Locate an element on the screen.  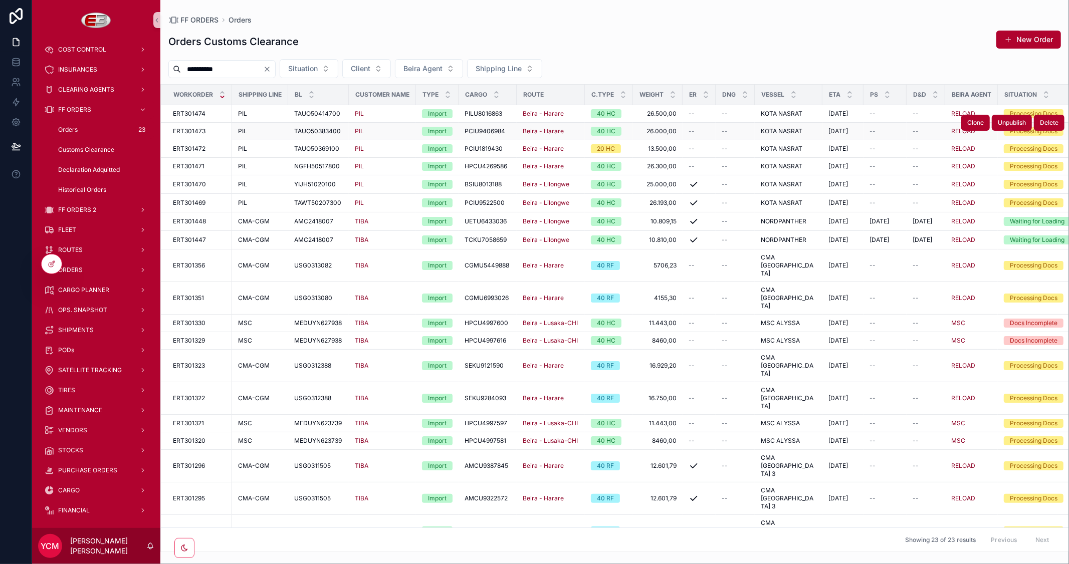
span: NGFH50517800 is located at coordinates (317, 166).